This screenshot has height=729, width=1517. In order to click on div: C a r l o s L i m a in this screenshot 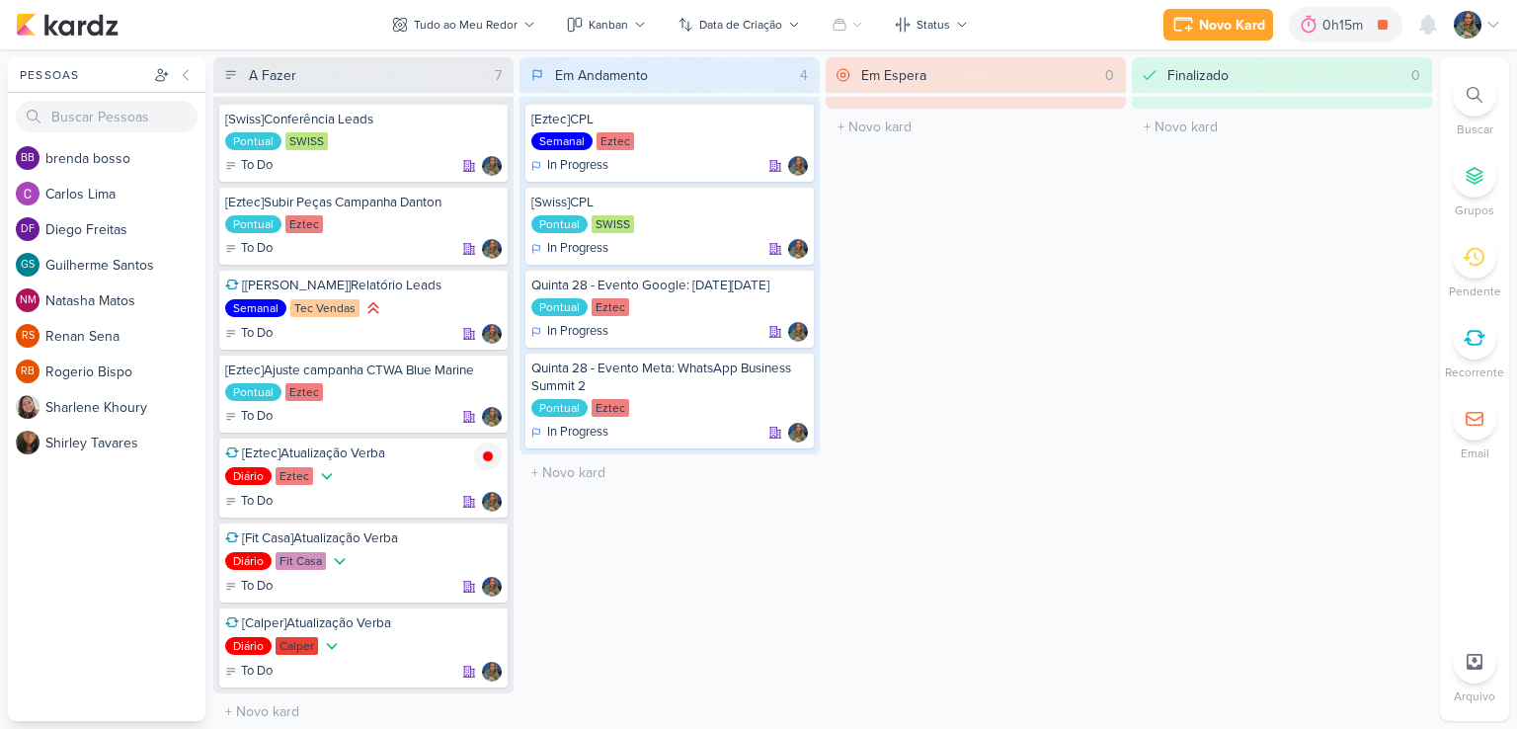, I will do `click(125, 194)`.